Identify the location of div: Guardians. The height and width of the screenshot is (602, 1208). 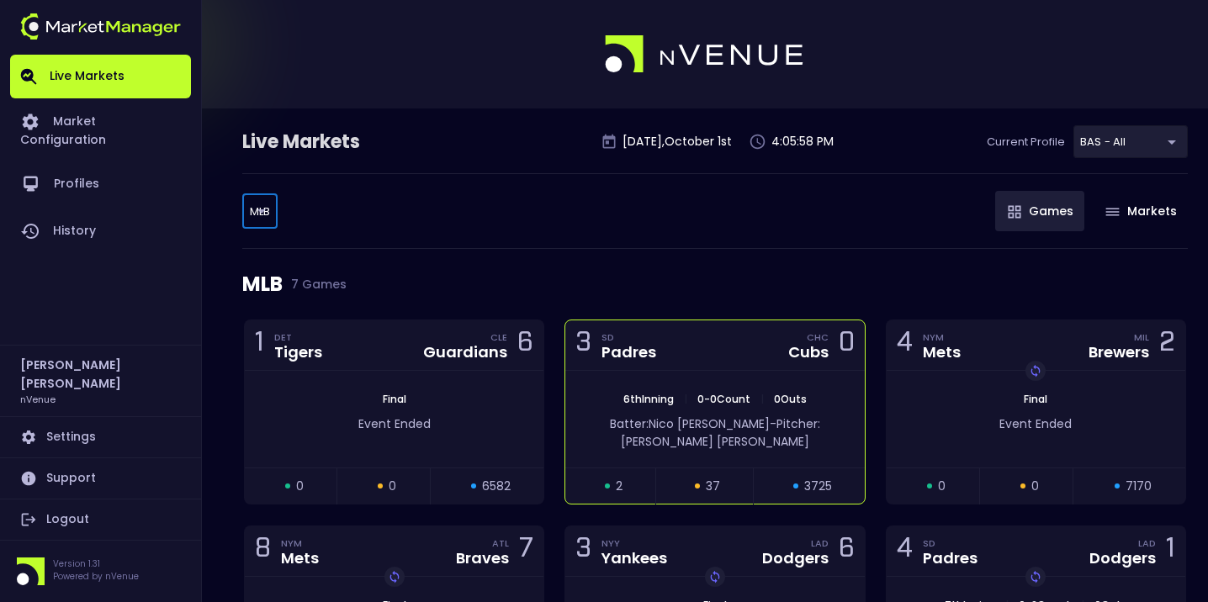
(465, 352).